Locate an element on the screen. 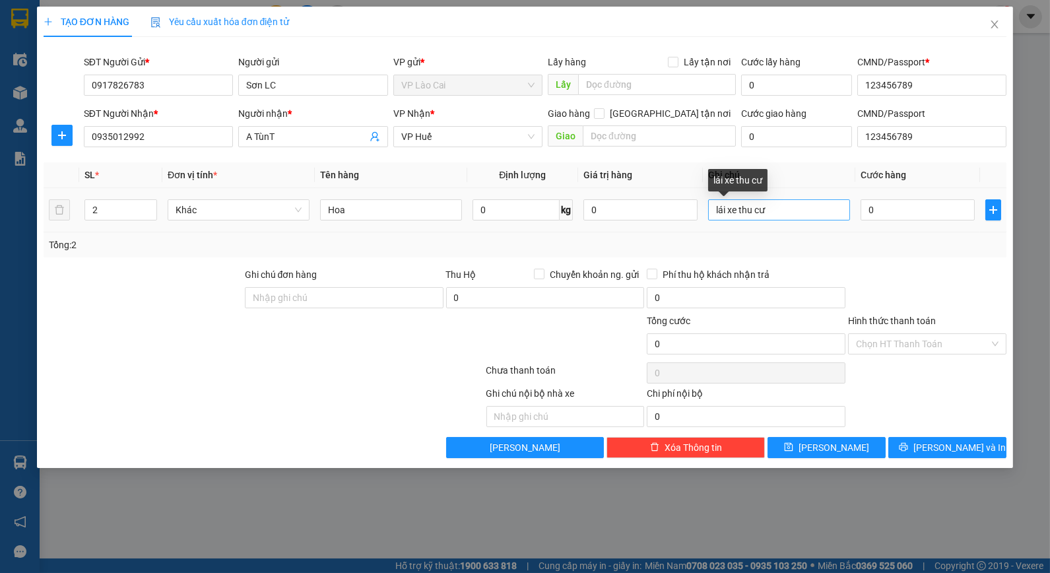 Image resolution: width=1050 pixels, height=573 pixels. input: Cước giao hàng is located at coordinates (796, 137).